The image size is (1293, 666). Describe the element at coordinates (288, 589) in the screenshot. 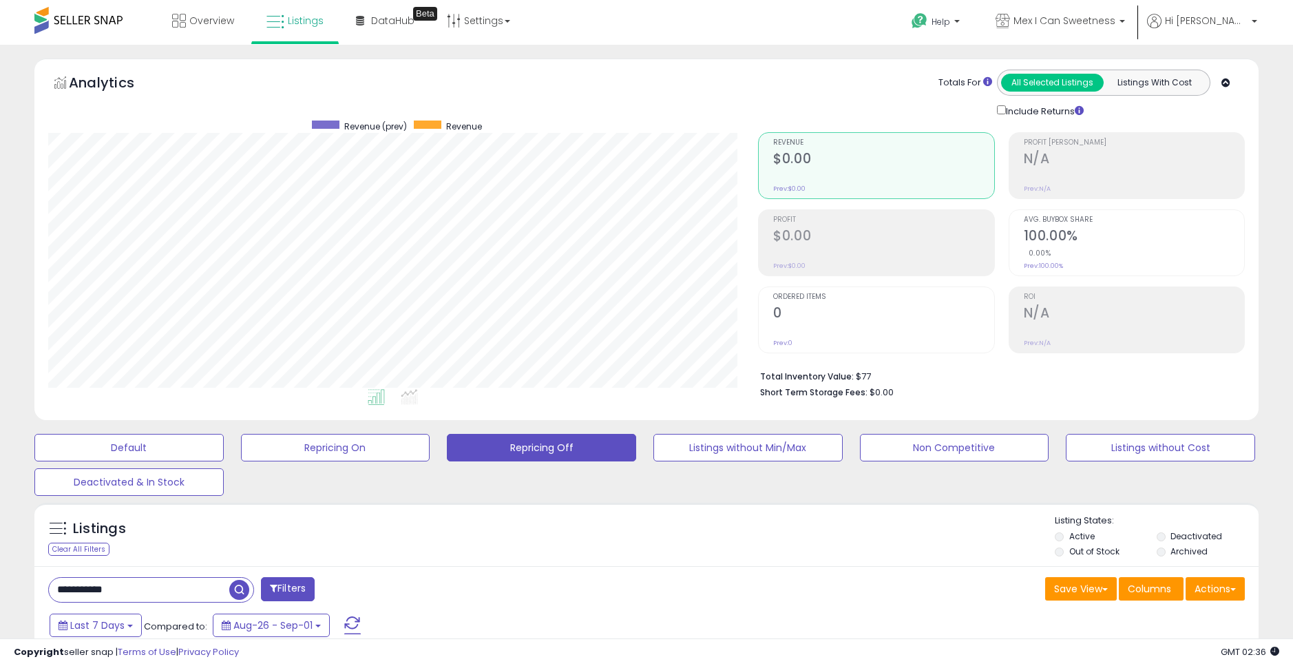

I see `button: Filters` at that location.